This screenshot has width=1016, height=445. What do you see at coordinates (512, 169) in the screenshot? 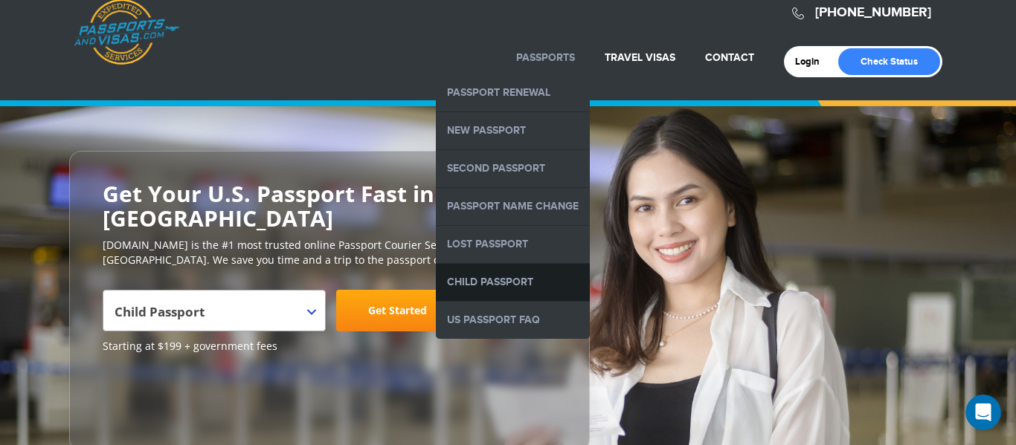
I see `a: Second Passport` at bounding box center [512, 169].